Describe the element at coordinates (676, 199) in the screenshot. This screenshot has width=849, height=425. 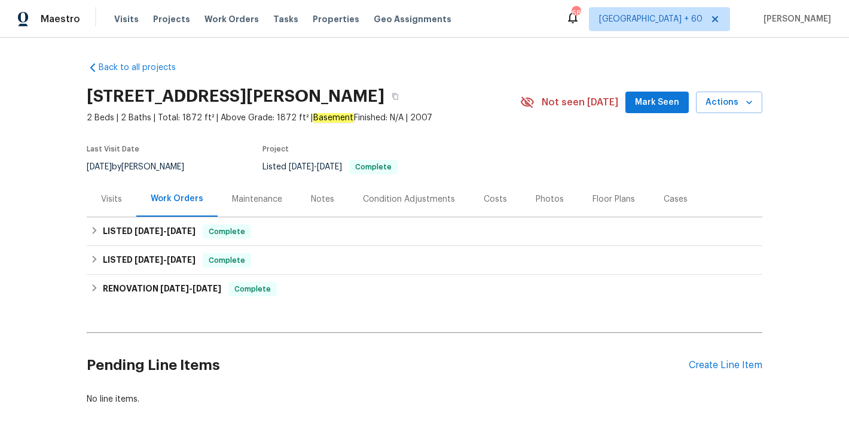
I see `div: Cases` at that location.